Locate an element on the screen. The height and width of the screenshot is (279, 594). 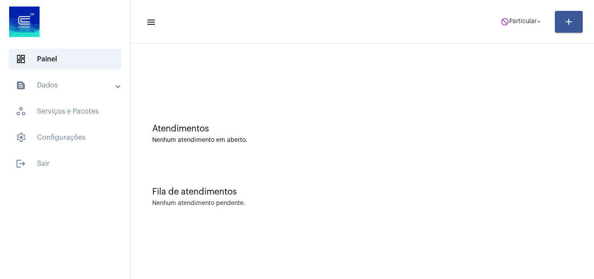
div: Nenhum atendimento pendente. is located at coordinates (199, 203).